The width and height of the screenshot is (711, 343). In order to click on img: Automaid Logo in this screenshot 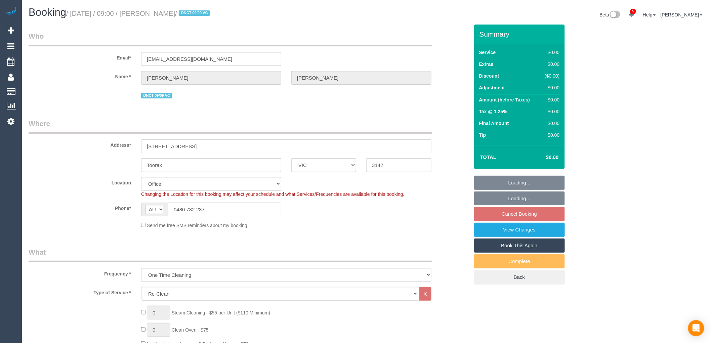, I will do `click(11, 11)`.